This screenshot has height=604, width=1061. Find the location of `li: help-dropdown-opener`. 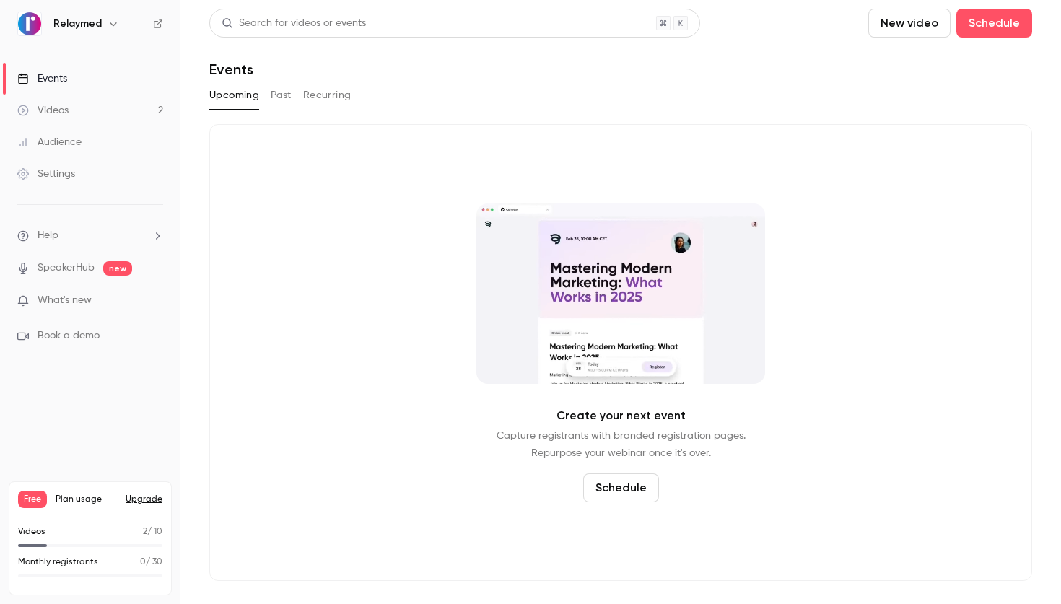

li: help-dropdown-opener is located at coordinates (90, 235).